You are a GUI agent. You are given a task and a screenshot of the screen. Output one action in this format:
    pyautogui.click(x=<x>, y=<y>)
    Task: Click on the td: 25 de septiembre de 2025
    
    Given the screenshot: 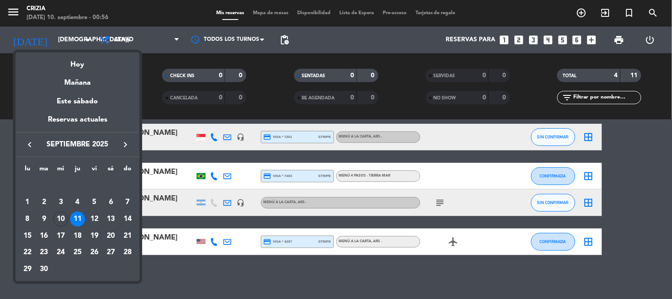 What is the action you would take?
    pyautogui.click(x=78, y=252)
    